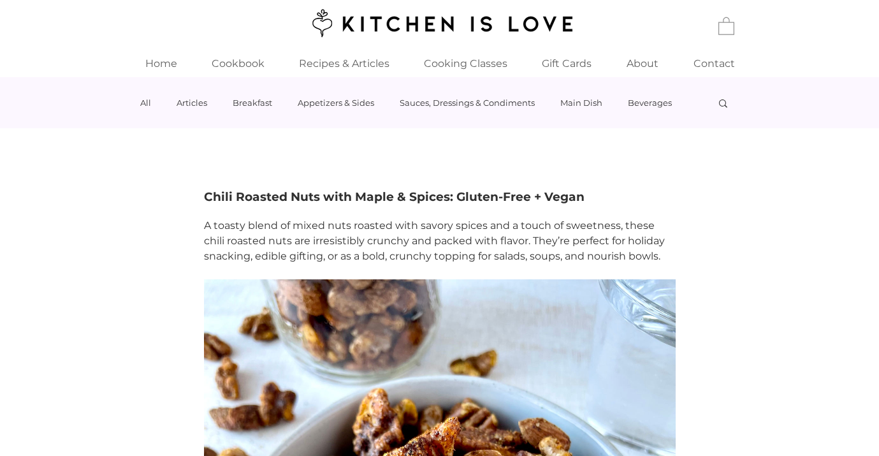 This screenshot has width=879, height=456. I want to click on a: Appetizers & Sides, so click(336, 103).